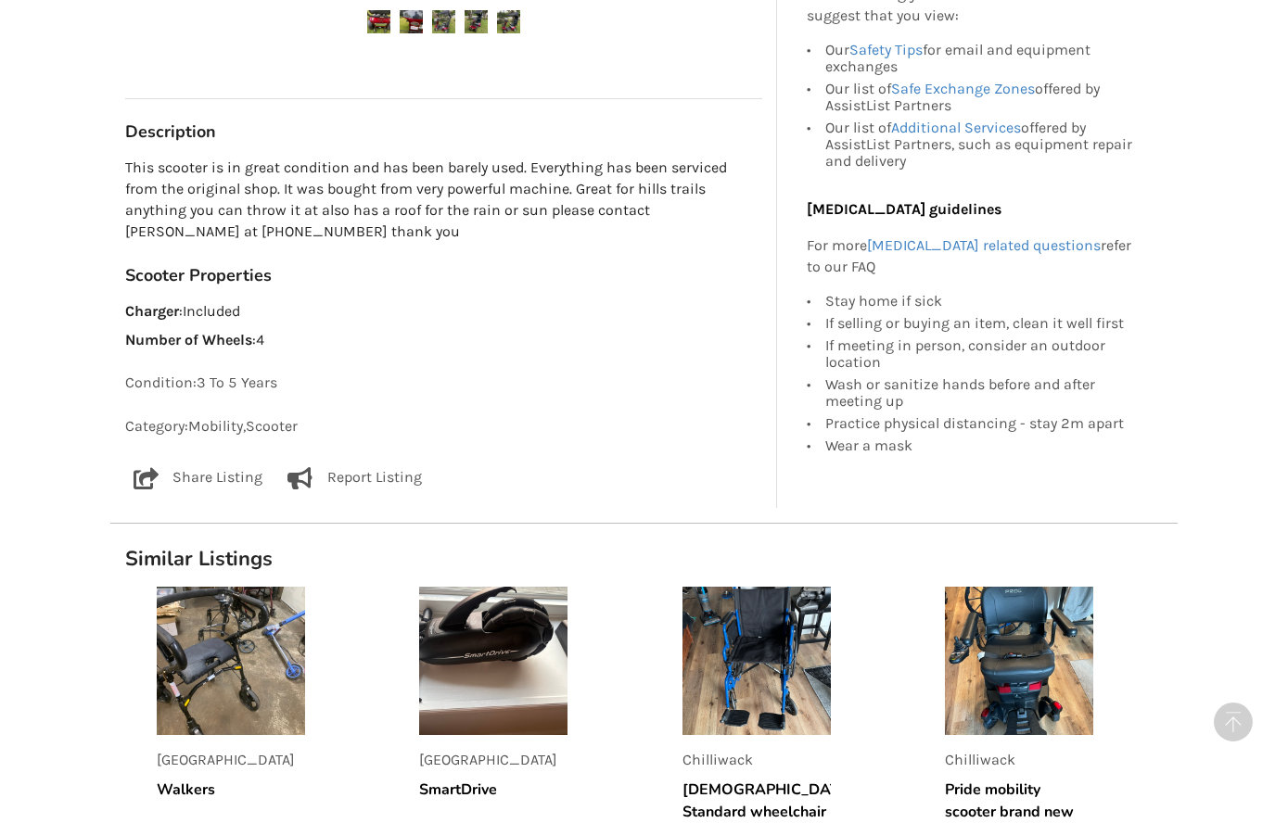 Image resolution: width=1288 pixels, height=823 pixels. What do you see at coordinates (982, 424) in the screenshot?
I see `div: Practice physical distancing - stay 2m apart` at bounding box center [982, 424].